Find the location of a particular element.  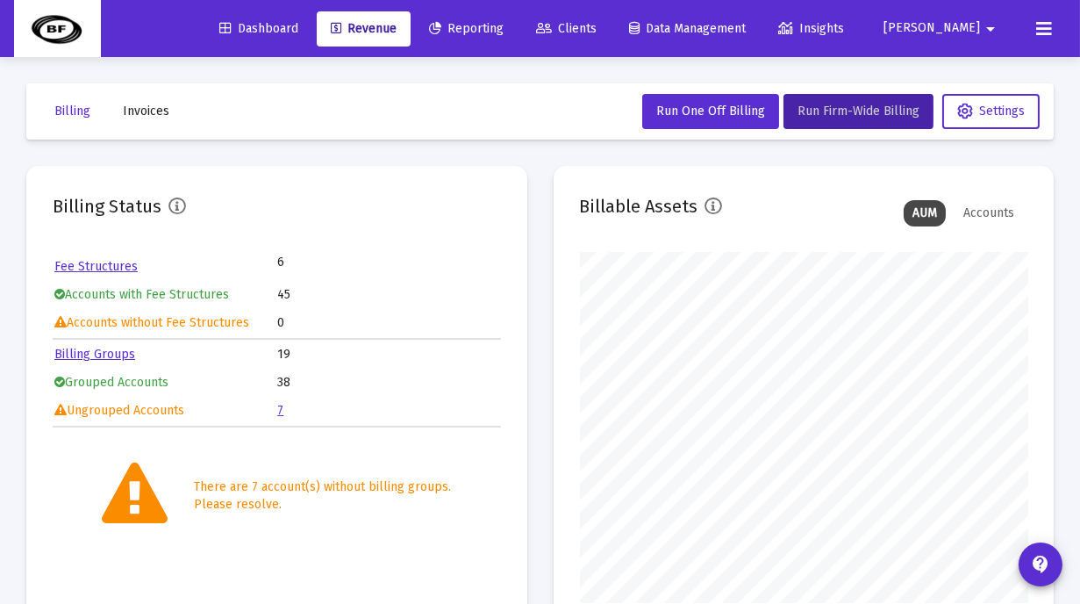

span: Settings is located at coordinates (991, 111).